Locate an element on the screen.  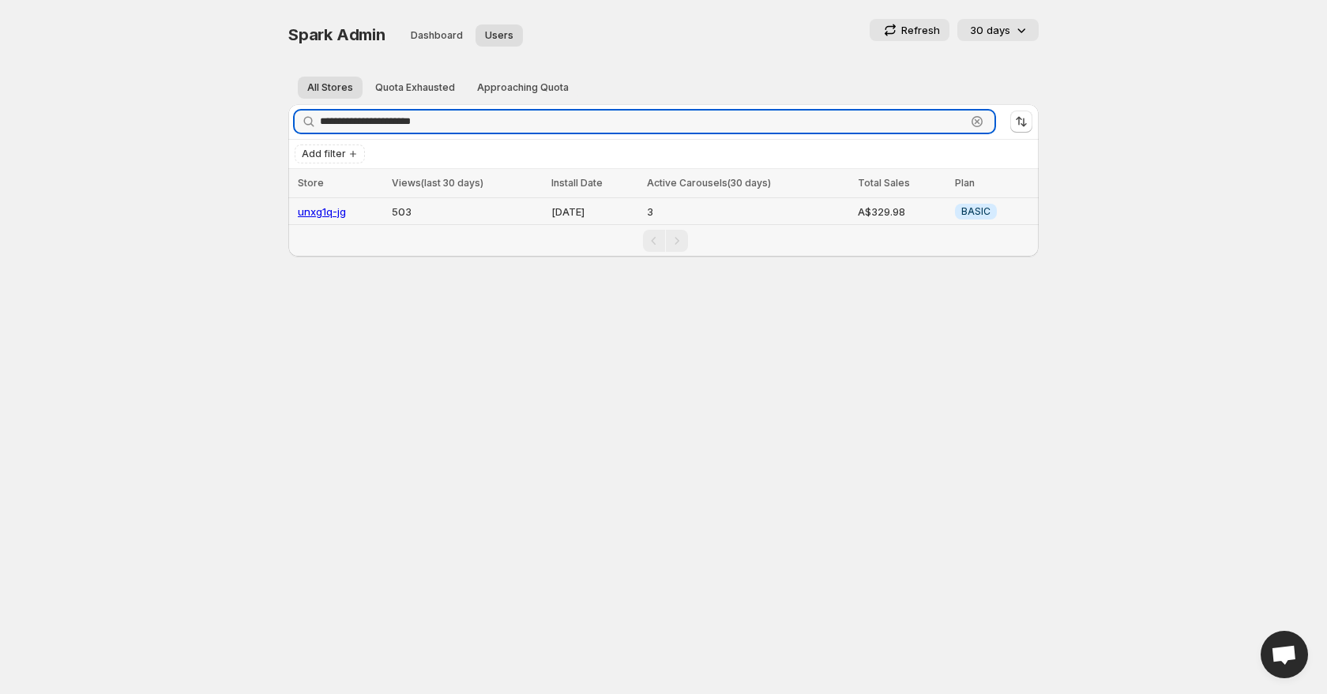
span: All Stores is located at coordinates (330, 88).